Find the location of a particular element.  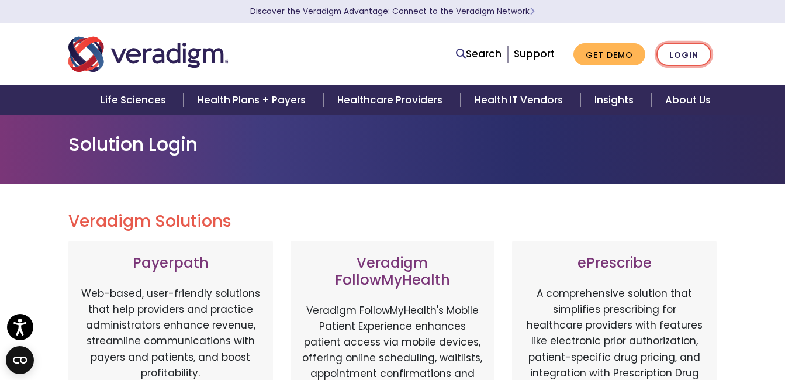

a: Veradigm logo is located at coordinates (148, 54).